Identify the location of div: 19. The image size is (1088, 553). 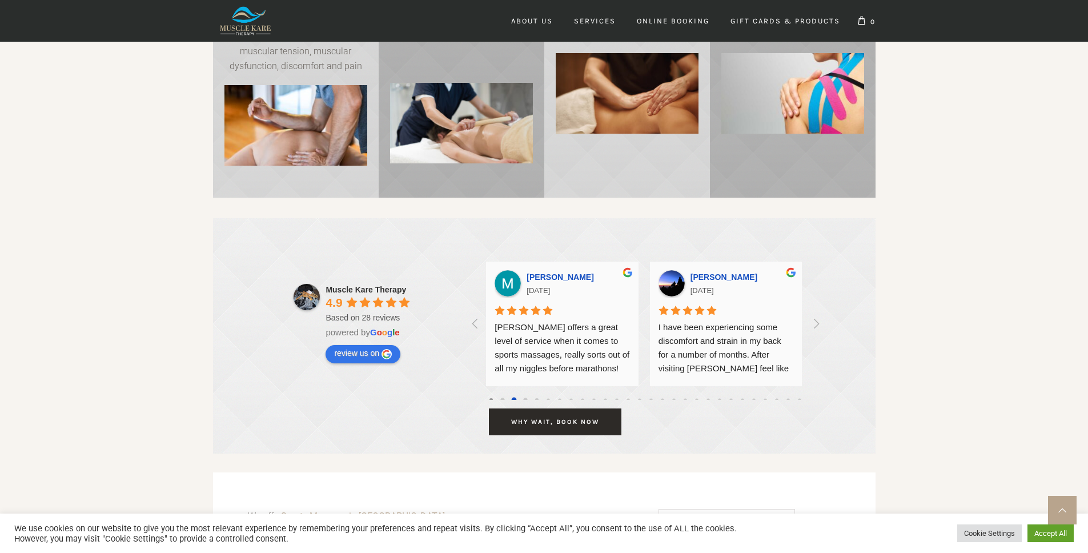
(708, 399).